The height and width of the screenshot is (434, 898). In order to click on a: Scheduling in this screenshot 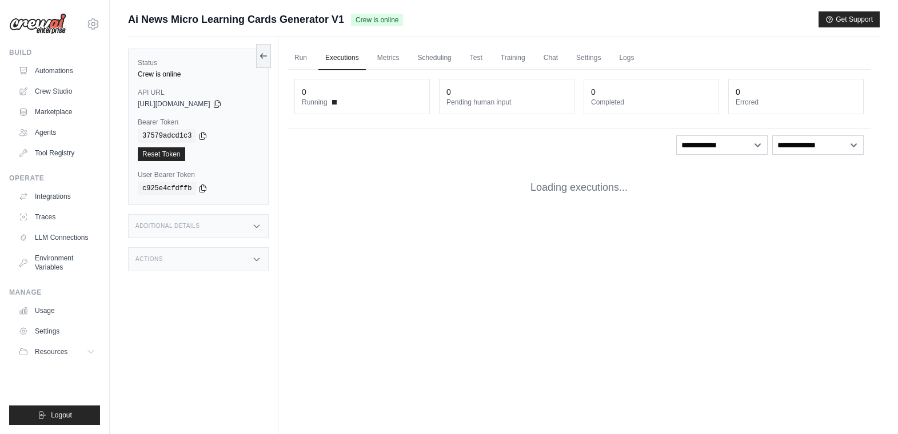, I will do `click(434, 58)`.